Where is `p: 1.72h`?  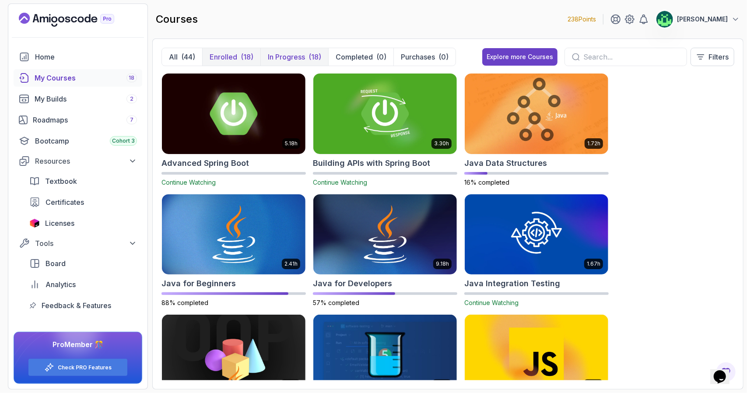 p: 1.72h is located at coordinates (594, 144).